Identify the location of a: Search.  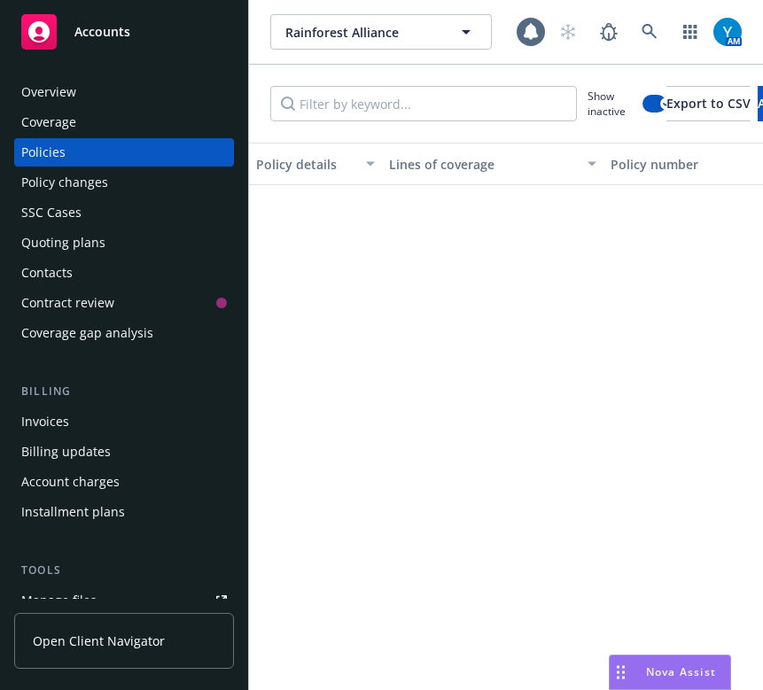
(649, 32).